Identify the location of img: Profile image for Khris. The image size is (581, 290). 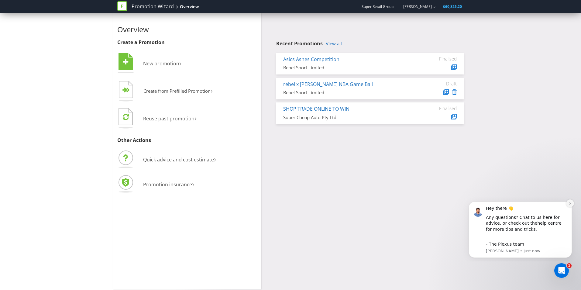
(19, 16).